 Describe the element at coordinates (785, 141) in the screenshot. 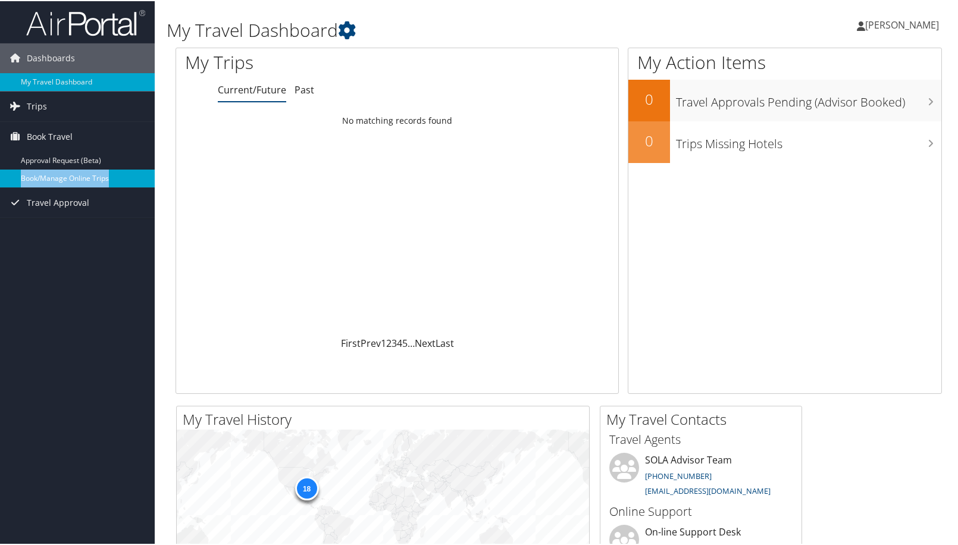

I see `a: 0Trips Missing Hotels` at that location.